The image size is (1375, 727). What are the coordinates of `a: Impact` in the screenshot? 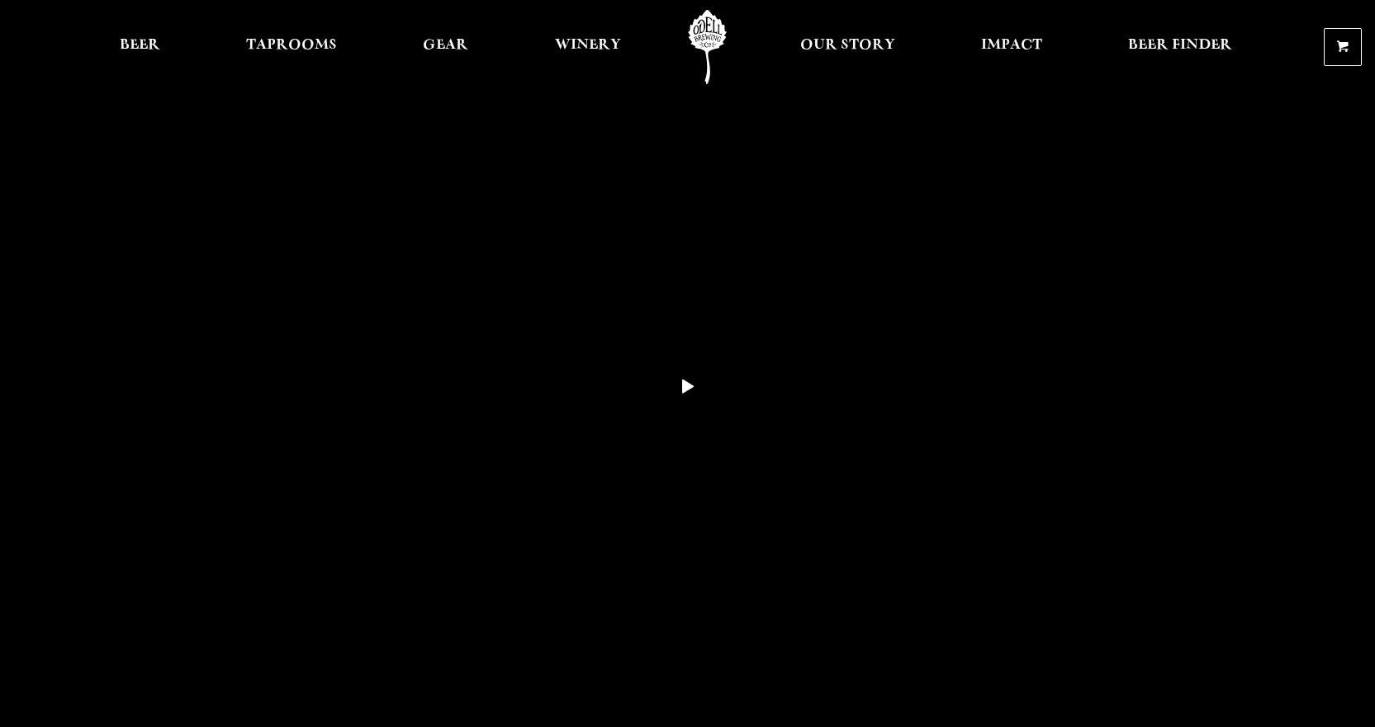 It's located at (1012, 47).